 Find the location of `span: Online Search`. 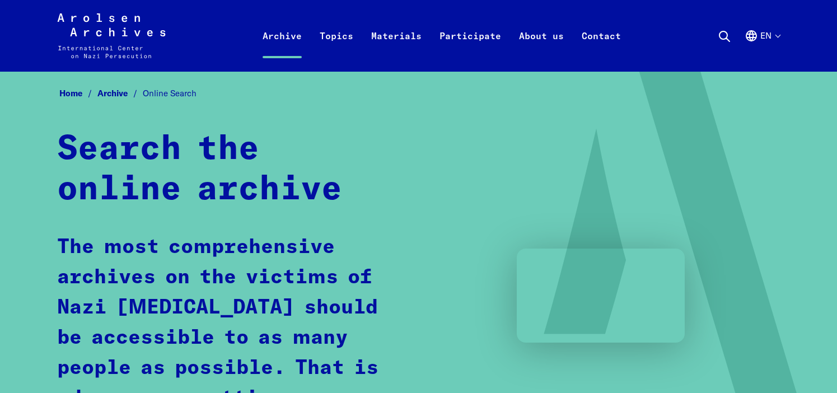

span: Online Search is located at coordinates (170, 93).